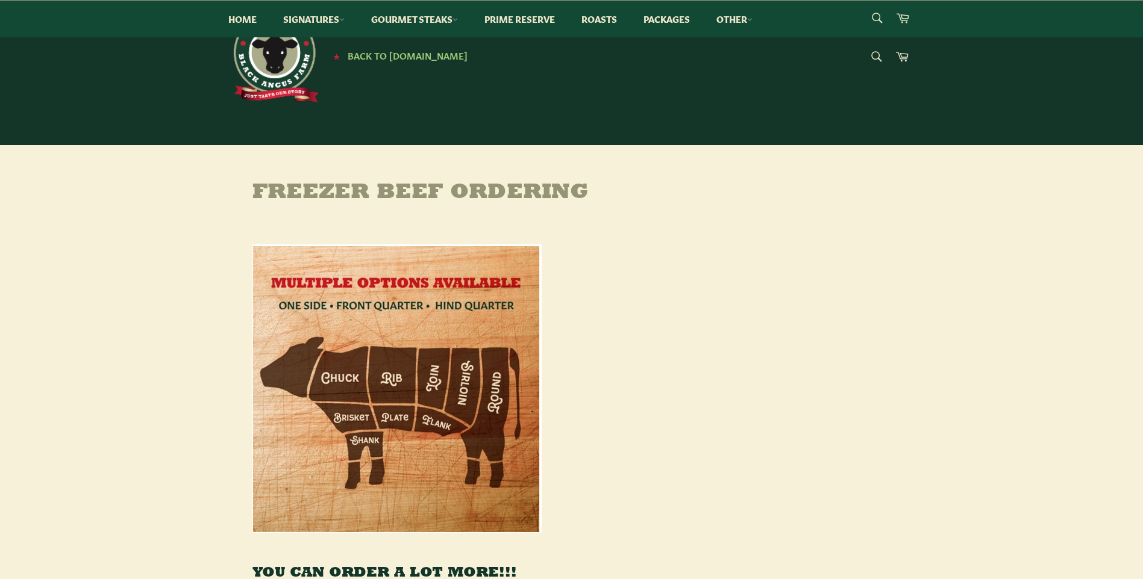 Image resolution: width=1143 pixels, height=579 pixels. What do you see at coordinates (572, 193) in the screenshot?
I see `h1: Freezer Beef Ordering` at bounding box center [572, 193].